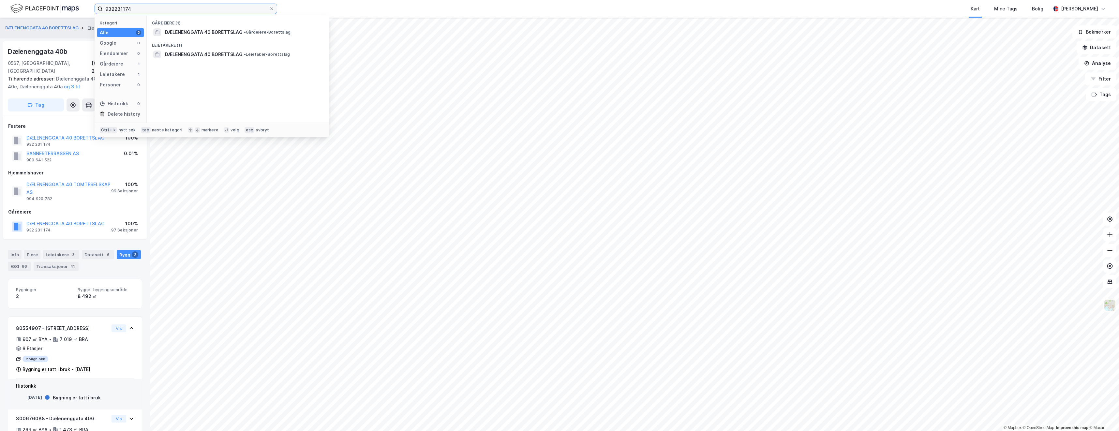  I want to click on div: avbryt, so click(262, 130).